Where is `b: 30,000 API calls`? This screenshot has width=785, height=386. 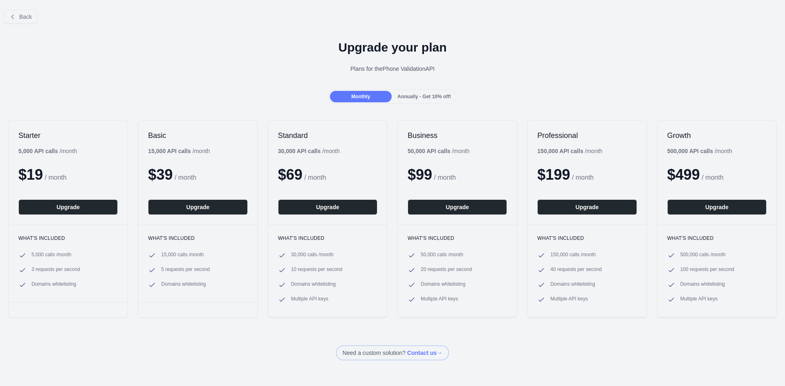 b: 30,000 API calls is located at coordinates (299, 151).